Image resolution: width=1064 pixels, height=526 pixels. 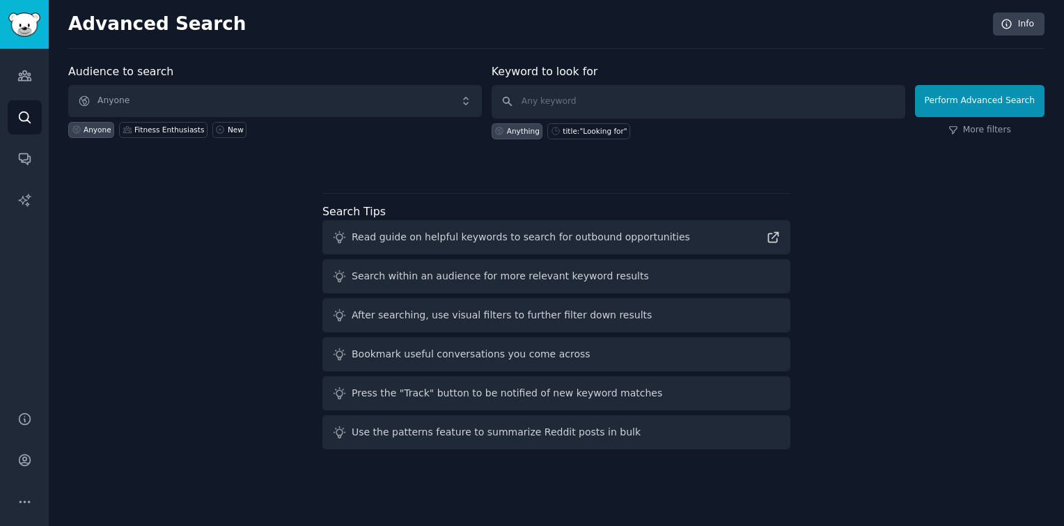 I want to click on div: Press the "Track" button to be notified of new keyword matches, so click(x=507, y=393).